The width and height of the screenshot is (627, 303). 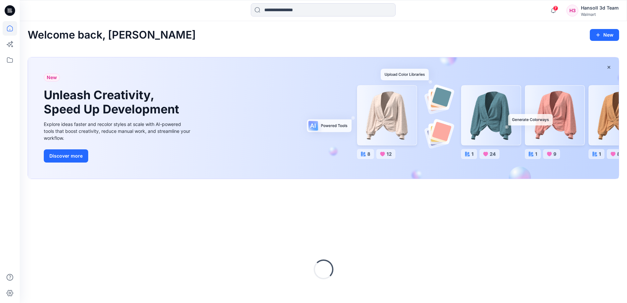 I want to click on span: New, so click(x=52, y=77).